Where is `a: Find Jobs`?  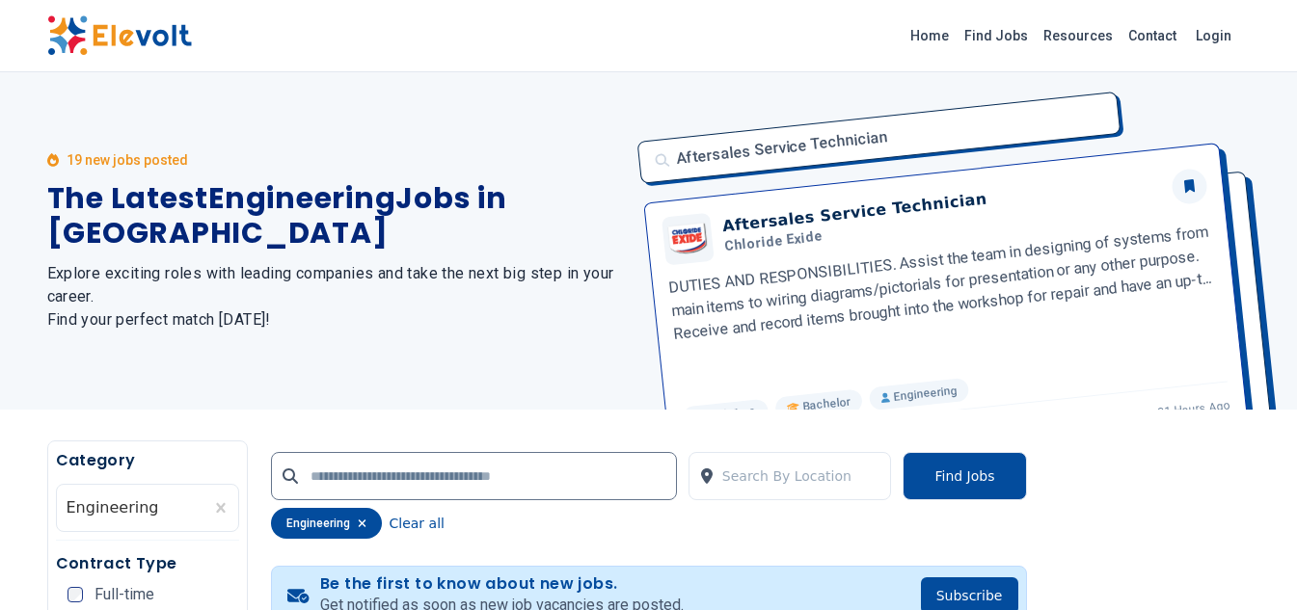 a: Find Jobs is located at coordinates (996, 36).